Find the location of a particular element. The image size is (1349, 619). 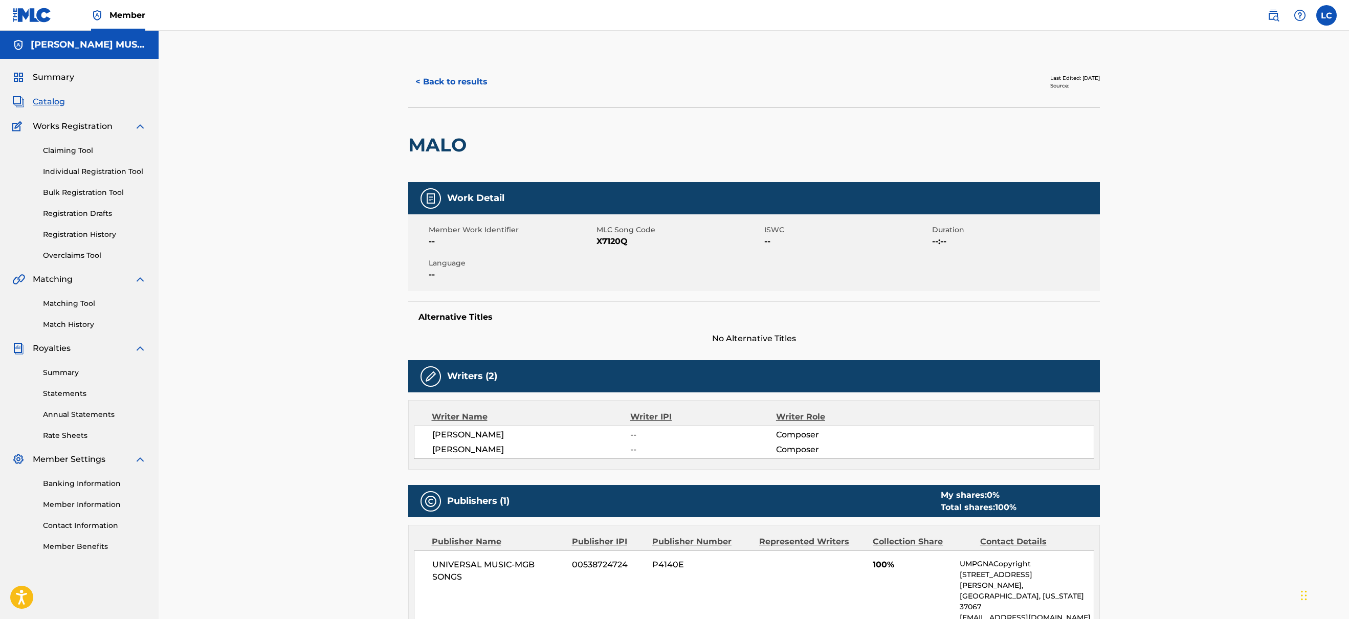

img: search is located at coordinates (1273, 15).